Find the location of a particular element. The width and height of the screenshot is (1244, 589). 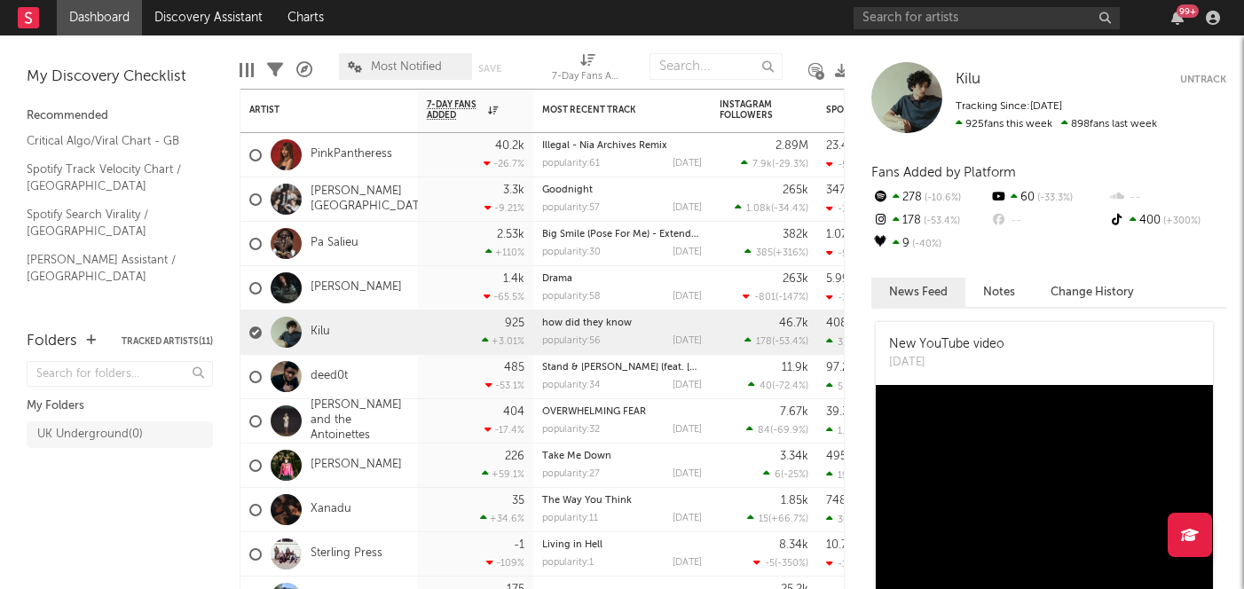

div: 40.2k is located at coordinates (509, 145).